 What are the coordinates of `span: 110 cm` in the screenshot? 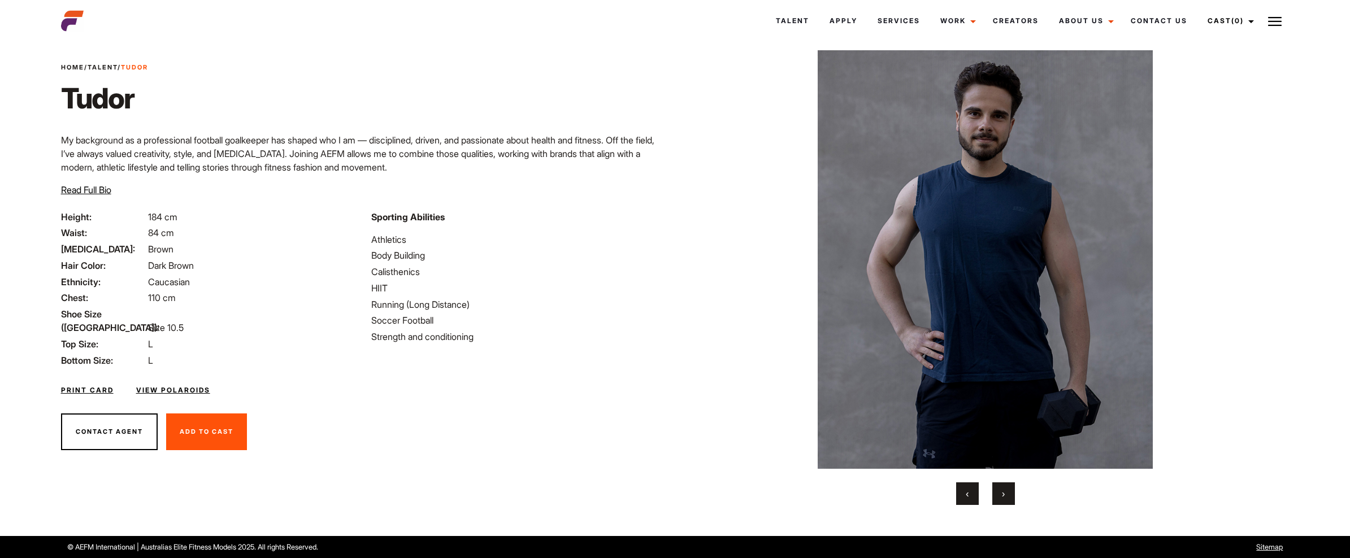 It's located at (162, 298).